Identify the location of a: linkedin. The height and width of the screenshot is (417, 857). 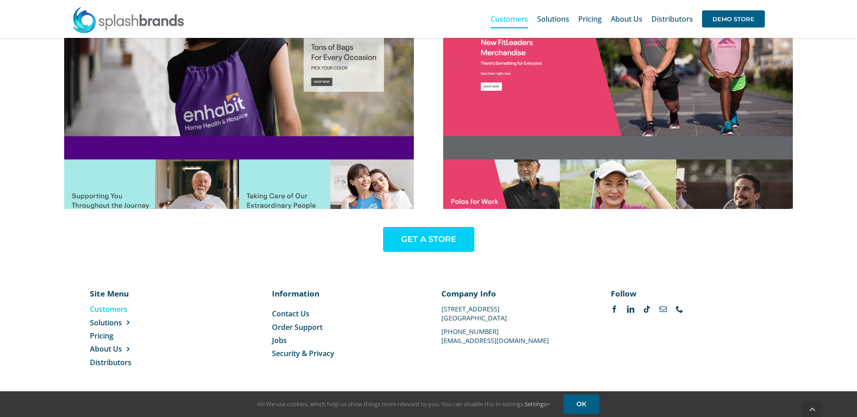
(630, 309).